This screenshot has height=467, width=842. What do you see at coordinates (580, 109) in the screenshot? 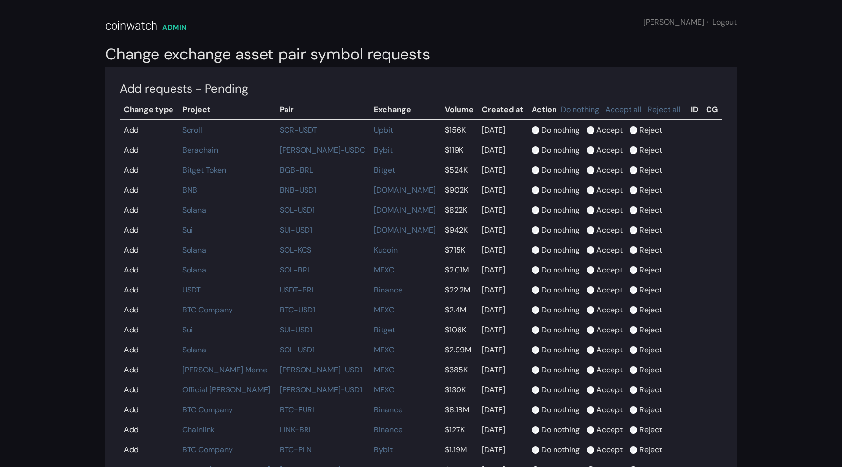
I see `a: Do nothing` at bounding box center [580, 109].